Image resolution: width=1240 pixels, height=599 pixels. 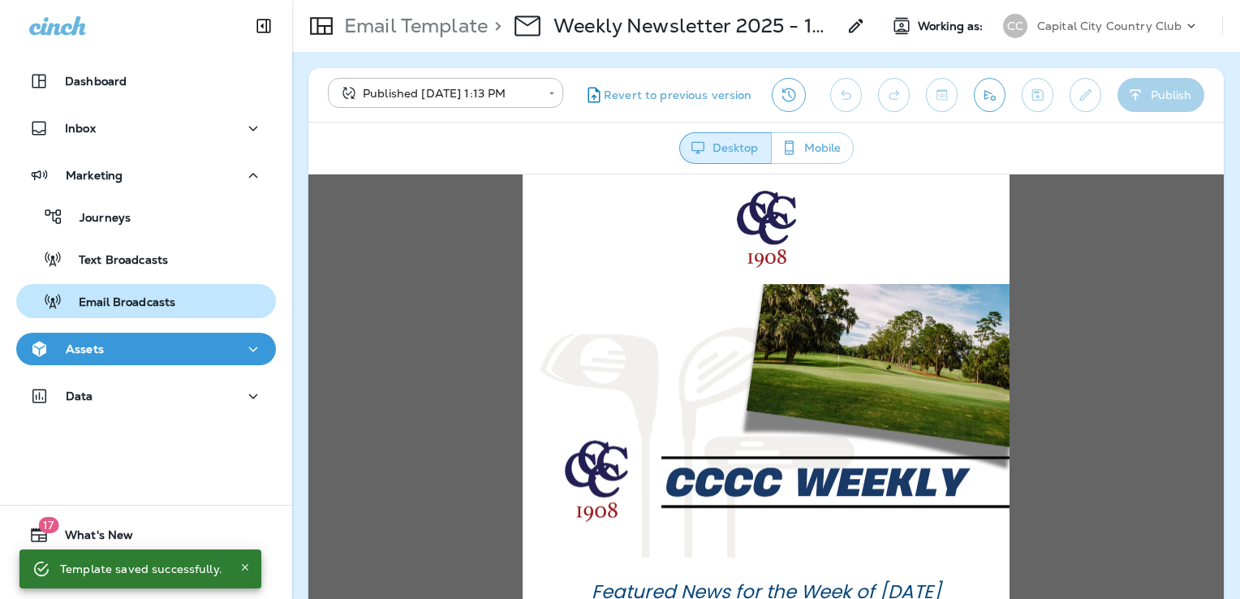 I want to click on button: Collapse Sidebar, so click(x=264, y=26).